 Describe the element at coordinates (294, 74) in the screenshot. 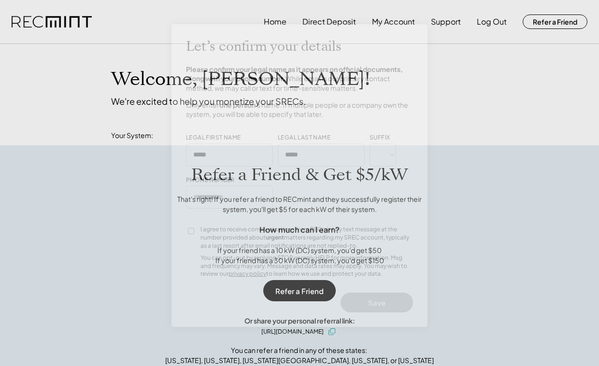

I see `strong: Please confirm your legal name as it appears on official documents, along with your phone number.` at that location.